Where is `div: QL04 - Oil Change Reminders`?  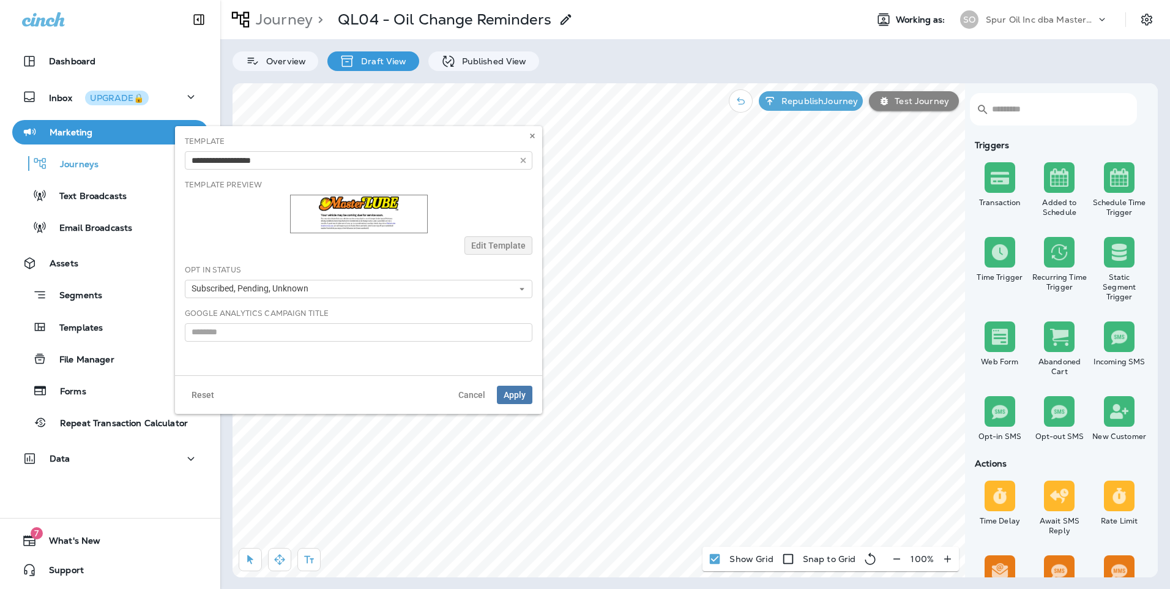
div: QL04 - Oil Change Reminders is located at coordinates (444, 20).